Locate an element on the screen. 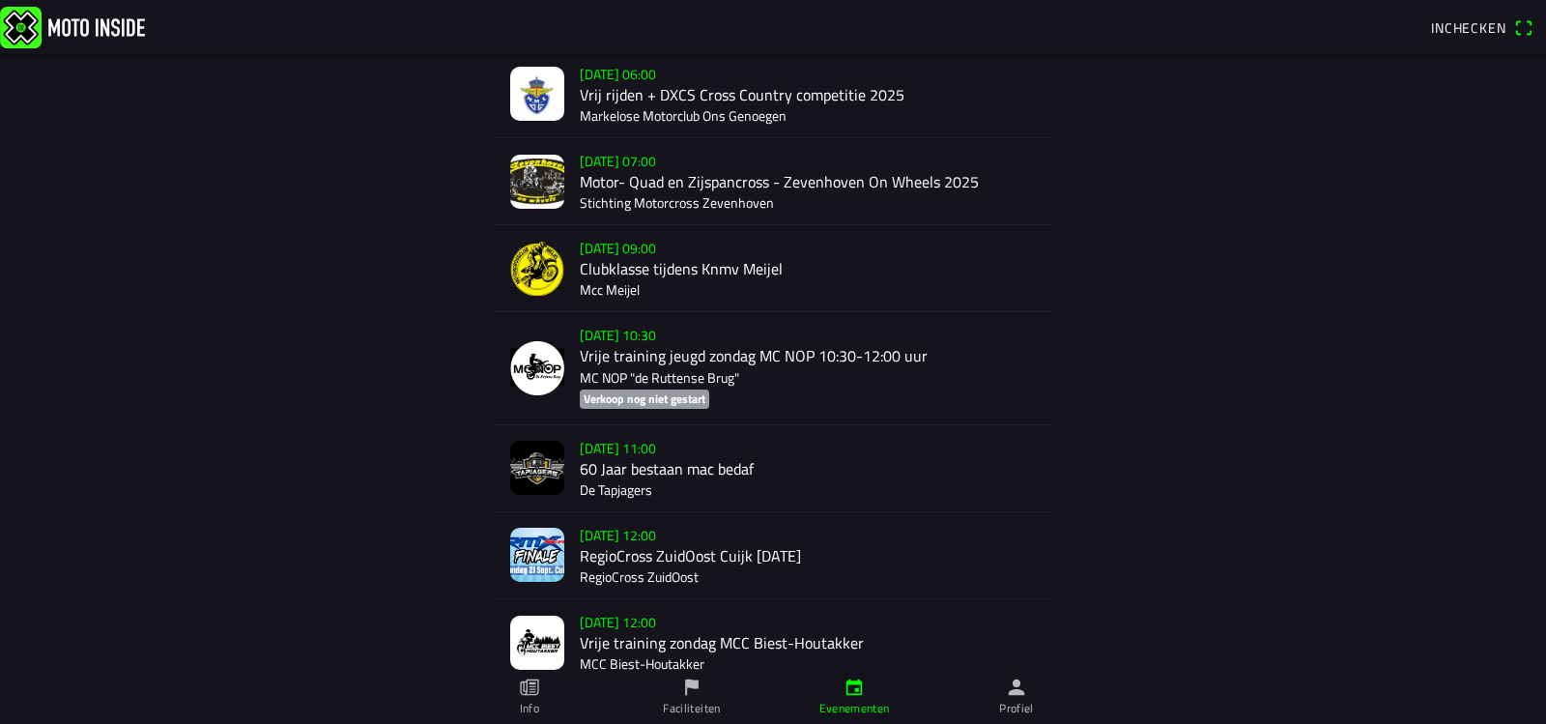 The image size is (1546, 724). a: Incheckenqr scanner is located at coordinates (1481, 27).